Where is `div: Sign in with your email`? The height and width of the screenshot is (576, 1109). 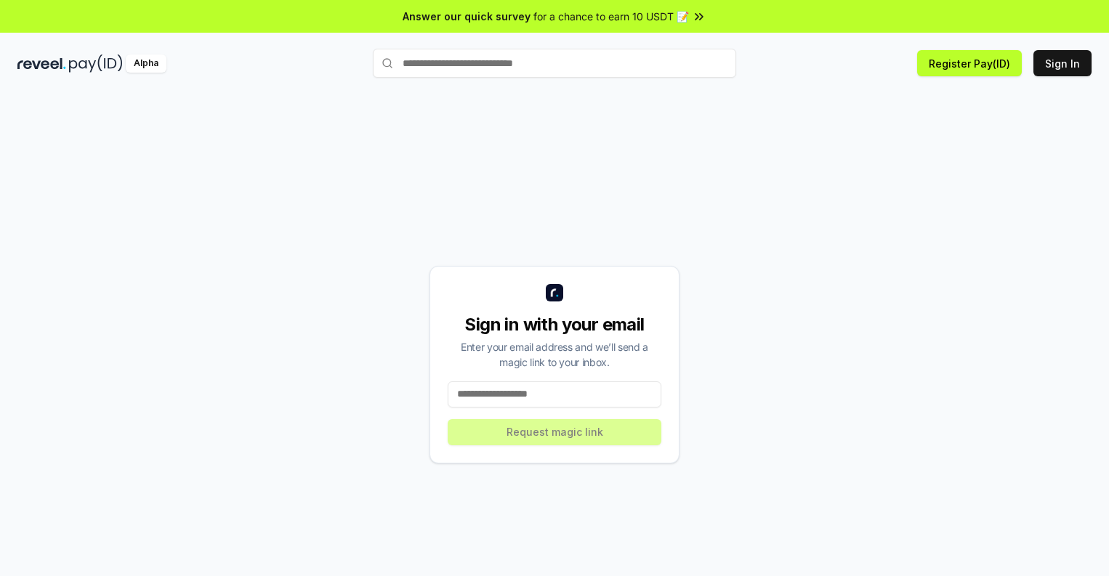
div: Sign in with your email is located at coordinates (554, 325).